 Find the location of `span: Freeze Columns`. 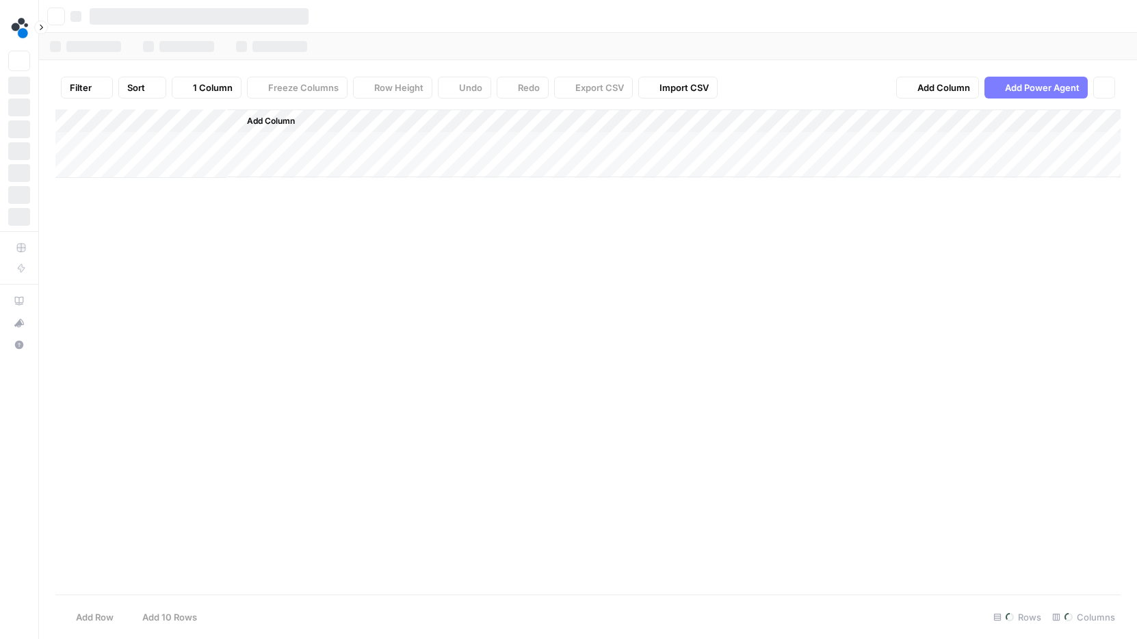

span: Freeze Columns is located at coordinates (303, 88).